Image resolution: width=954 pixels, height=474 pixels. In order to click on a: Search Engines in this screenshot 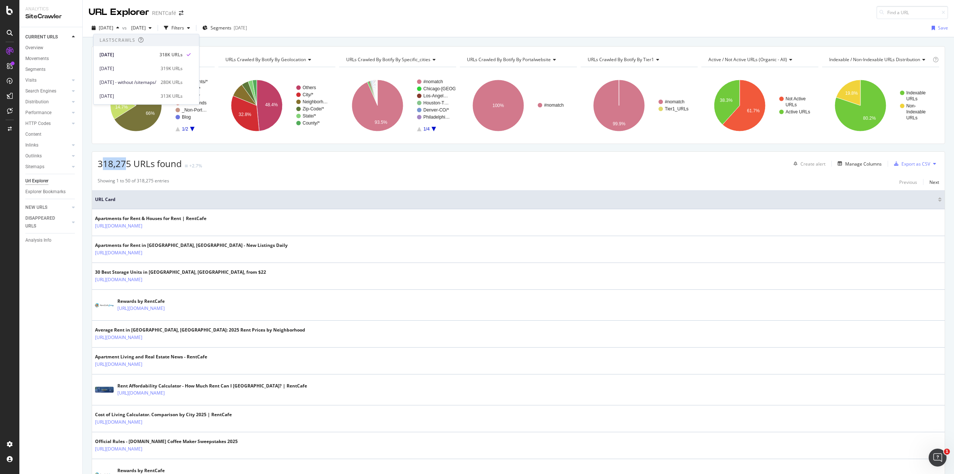, I will do `click(47, 91)`.